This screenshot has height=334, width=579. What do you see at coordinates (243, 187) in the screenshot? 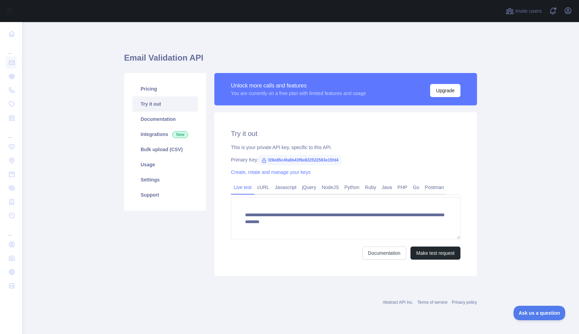
I see `a: Live test` at bounding box center [243, 187].